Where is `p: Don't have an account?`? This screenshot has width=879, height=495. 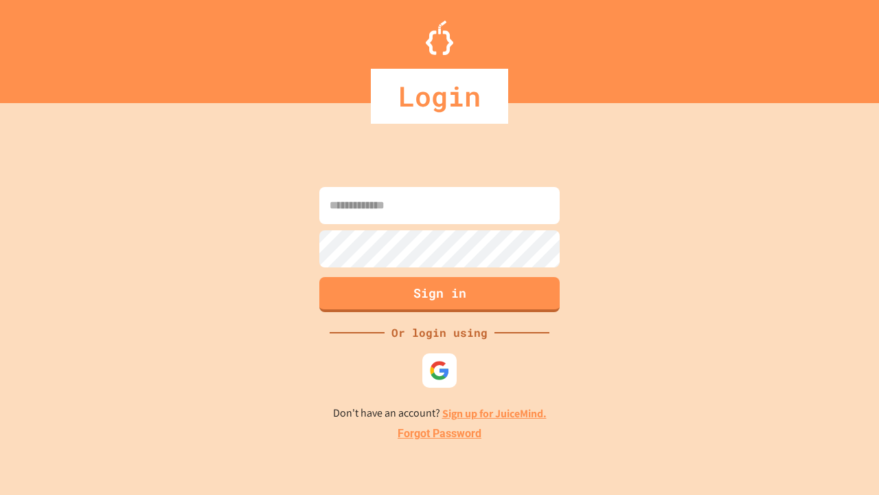
p: Don't have an account? is located at coordinates (440, 413).